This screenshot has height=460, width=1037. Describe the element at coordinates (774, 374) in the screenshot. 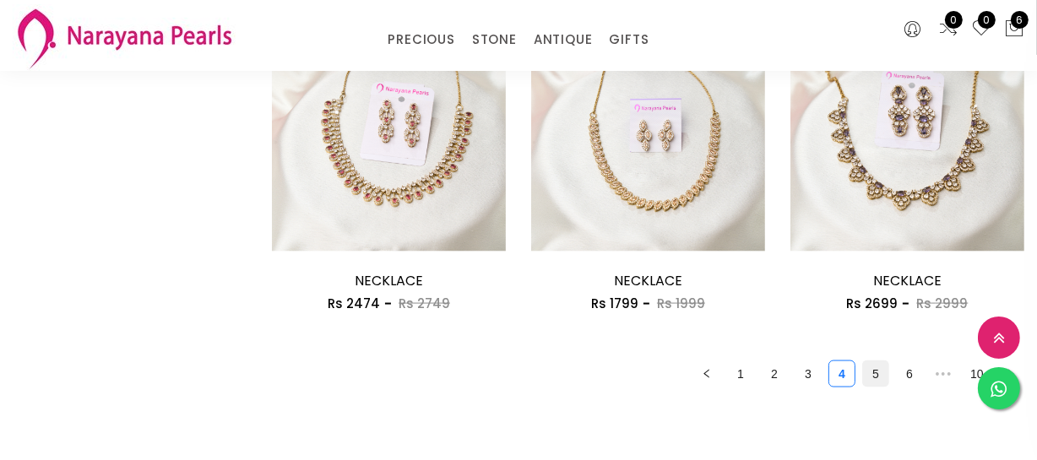

I see `a: 2` at that location.